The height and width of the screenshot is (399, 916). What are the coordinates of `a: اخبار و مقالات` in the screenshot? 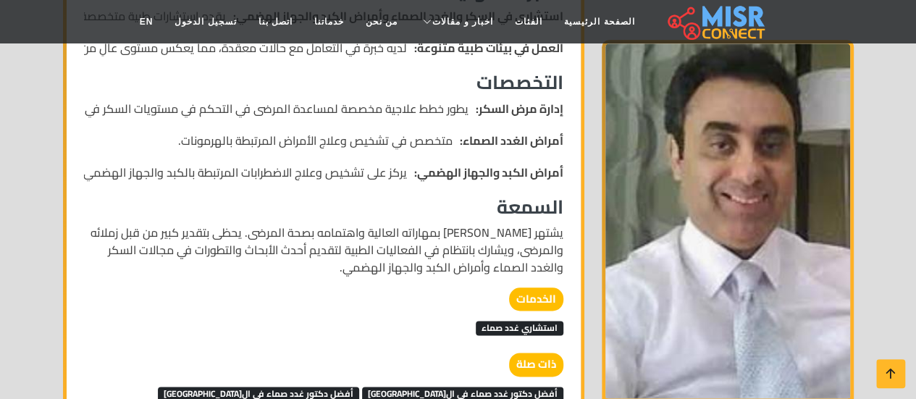 It's located at (456, 22).